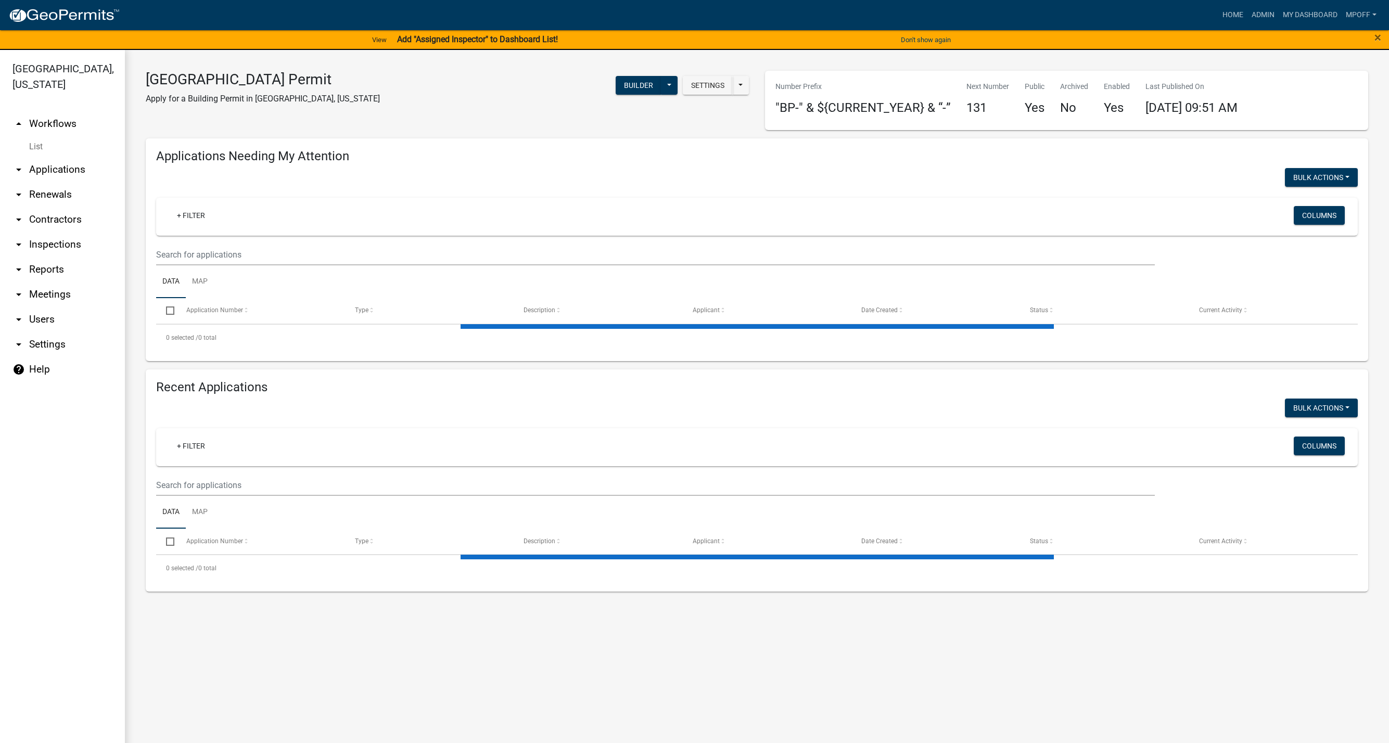 Image resolution: width=1389 pixels, height=743 pixels. Describe the element at coordinates (1117, 86) in the screenshot. I see `p: Enabled` at that location.